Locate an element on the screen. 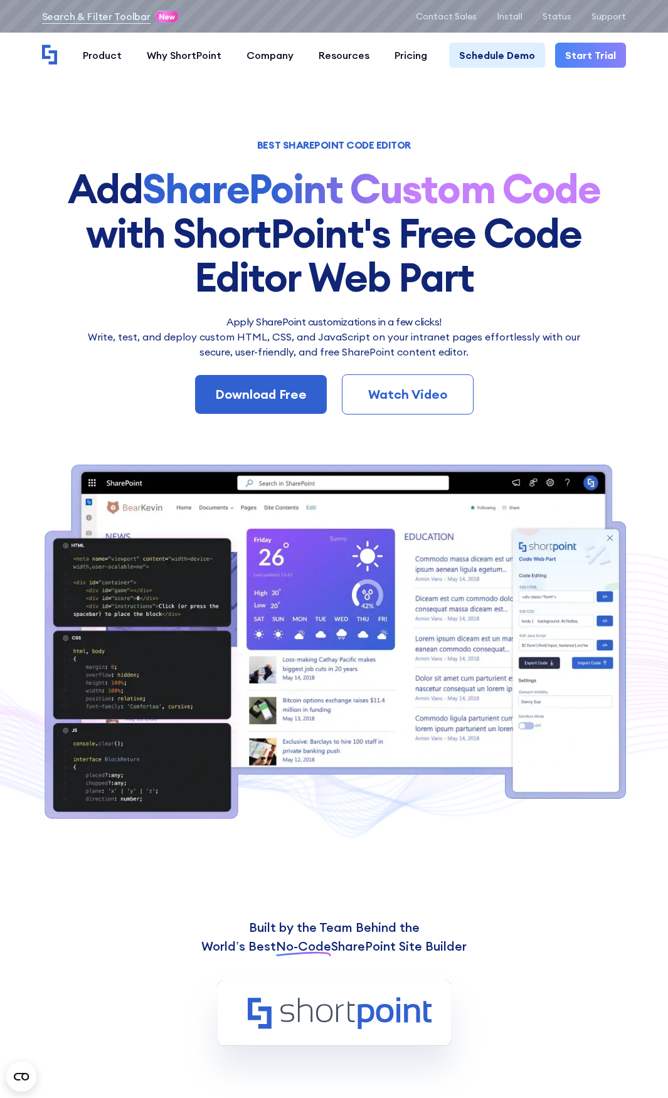 The height and width of the screenshot is (1098, 668). div: Company is located at coordinates (270, 55).